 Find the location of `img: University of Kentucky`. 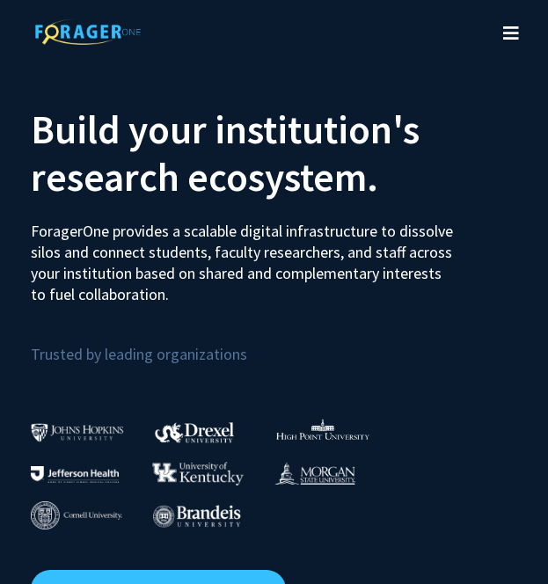

img: University of Kentucky is located at coordinates (198, 473).